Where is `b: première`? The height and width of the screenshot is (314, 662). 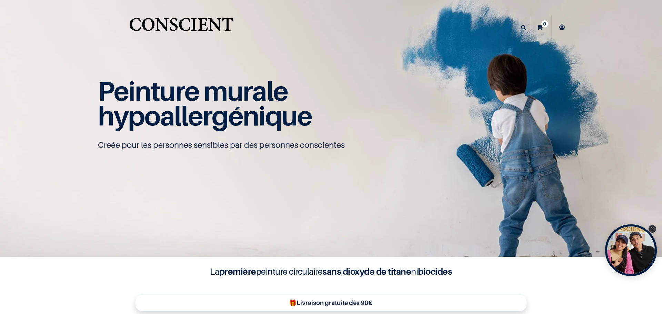 b: première is located at coordinates (238, 271).